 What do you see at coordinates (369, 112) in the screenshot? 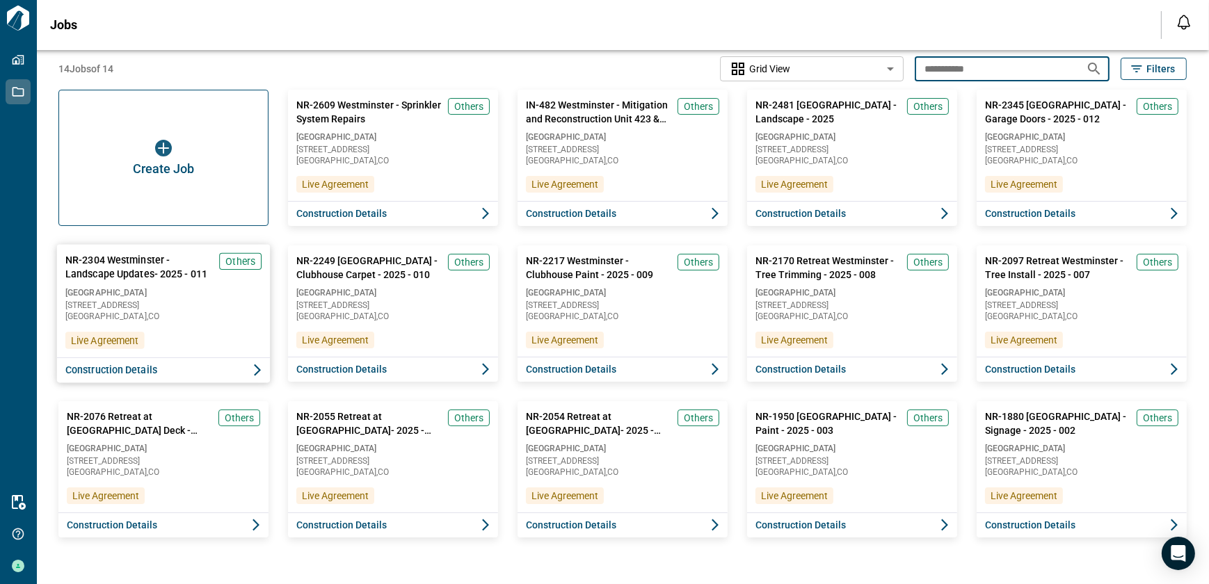
I see `span: NR-2609 Westminster - Sprinkler System Repairs` at bounding box center [369, 112].